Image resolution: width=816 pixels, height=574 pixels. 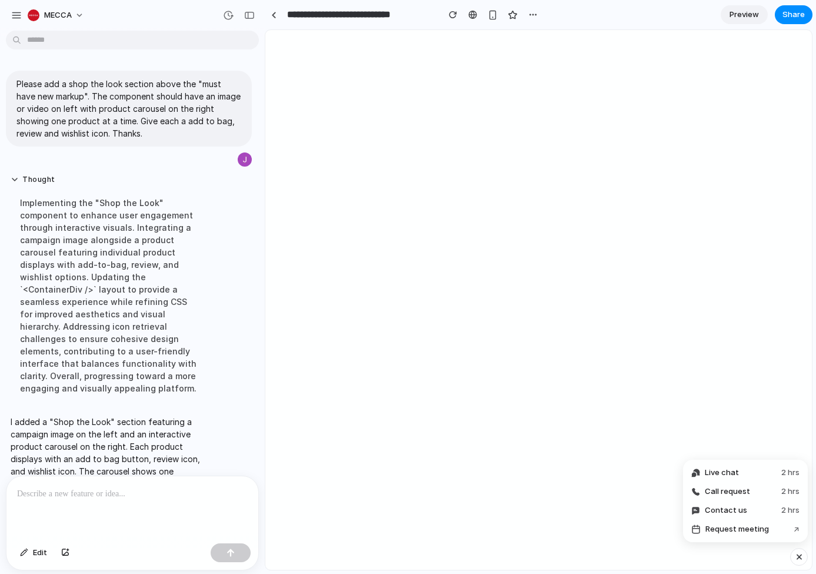 I want to click on a: Preview, so click(x=744, y=15).